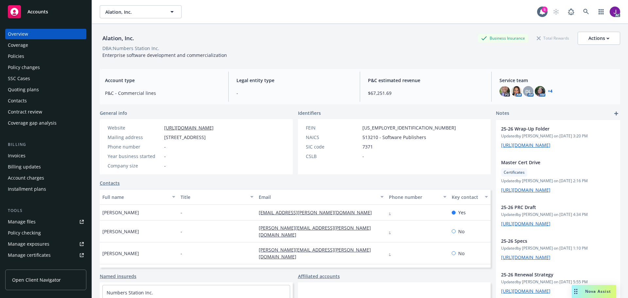 This screenshot has width=628, height=298. Describe the element at coordinates (24, 266) in the screenshot. I see `div: Manage claims` at that location.